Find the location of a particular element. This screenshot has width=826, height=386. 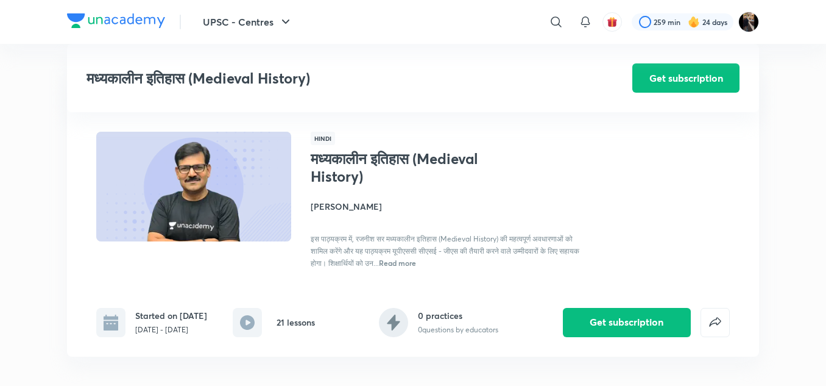

p: 0 questions by educators is located at coordinates (458, 330).